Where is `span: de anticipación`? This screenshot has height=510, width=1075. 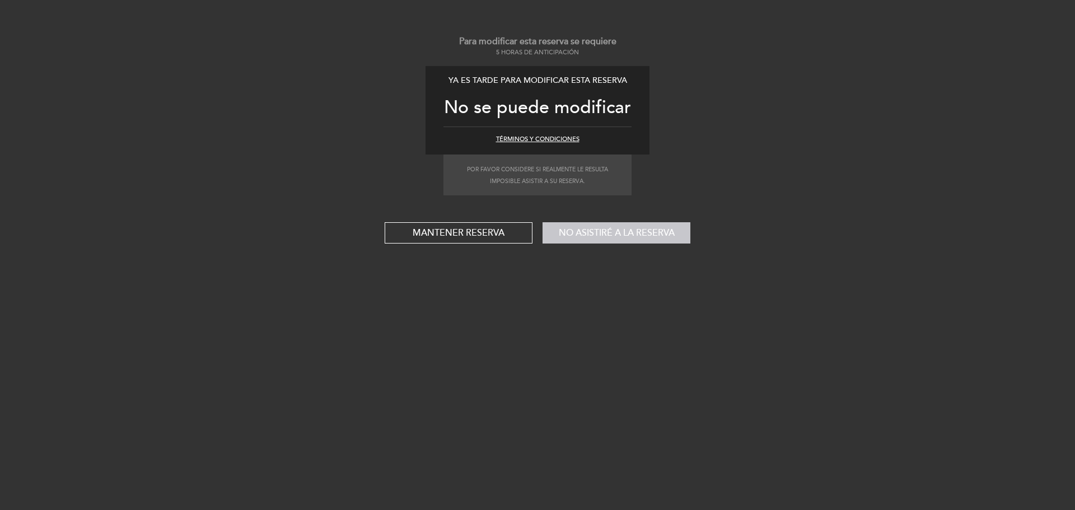
span: de anticipación is located at coordinates (552, 52).